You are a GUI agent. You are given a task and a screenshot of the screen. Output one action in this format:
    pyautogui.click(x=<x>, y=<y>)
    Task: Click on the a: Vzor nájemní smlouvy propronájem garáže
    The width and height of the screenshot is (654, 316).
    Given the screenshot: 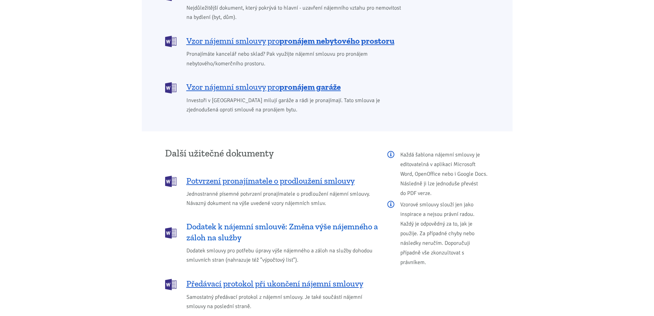 What is the action you would take?
    pyautogui.click(x=285, y=87)
    